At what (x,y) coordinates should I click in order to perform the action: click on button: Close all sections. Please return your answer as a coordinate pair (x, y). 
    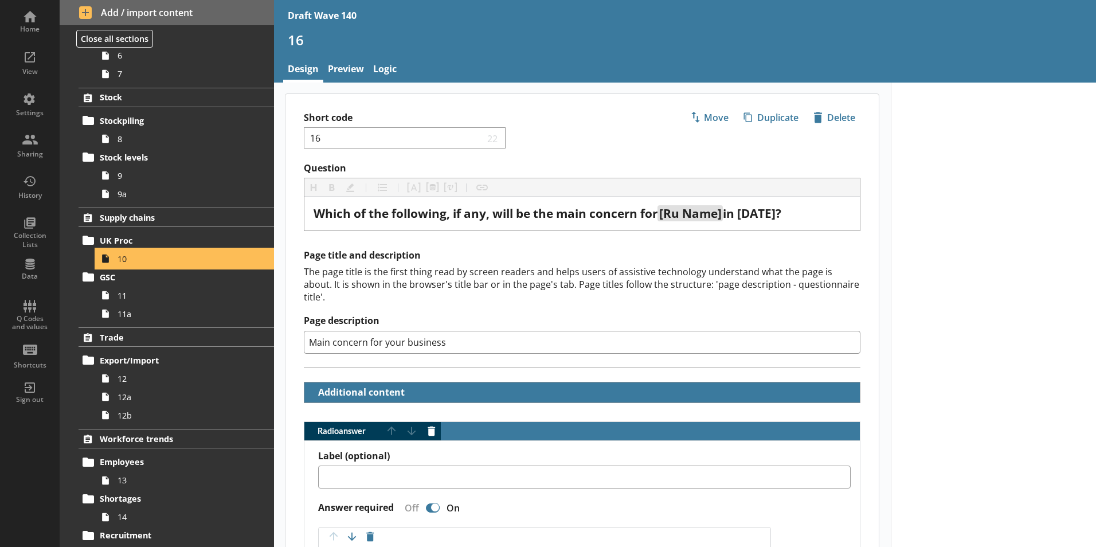
    Looking at the image, I should click on (115, 38).